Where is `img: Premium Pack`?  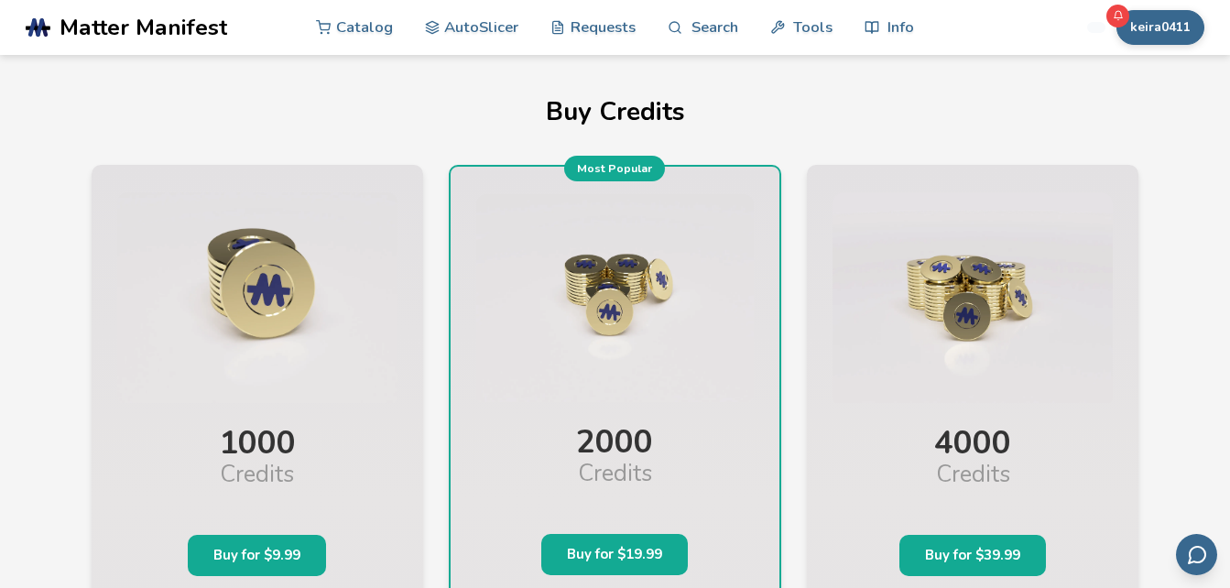
img: Premium Pack is located at coordinates (972, 298).